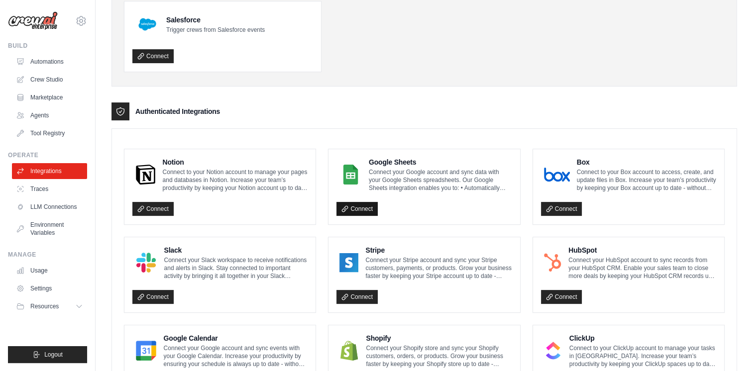 The width and height of the screenshot is (753, 371). I want to click on h4: Slack, so click(235, 250).